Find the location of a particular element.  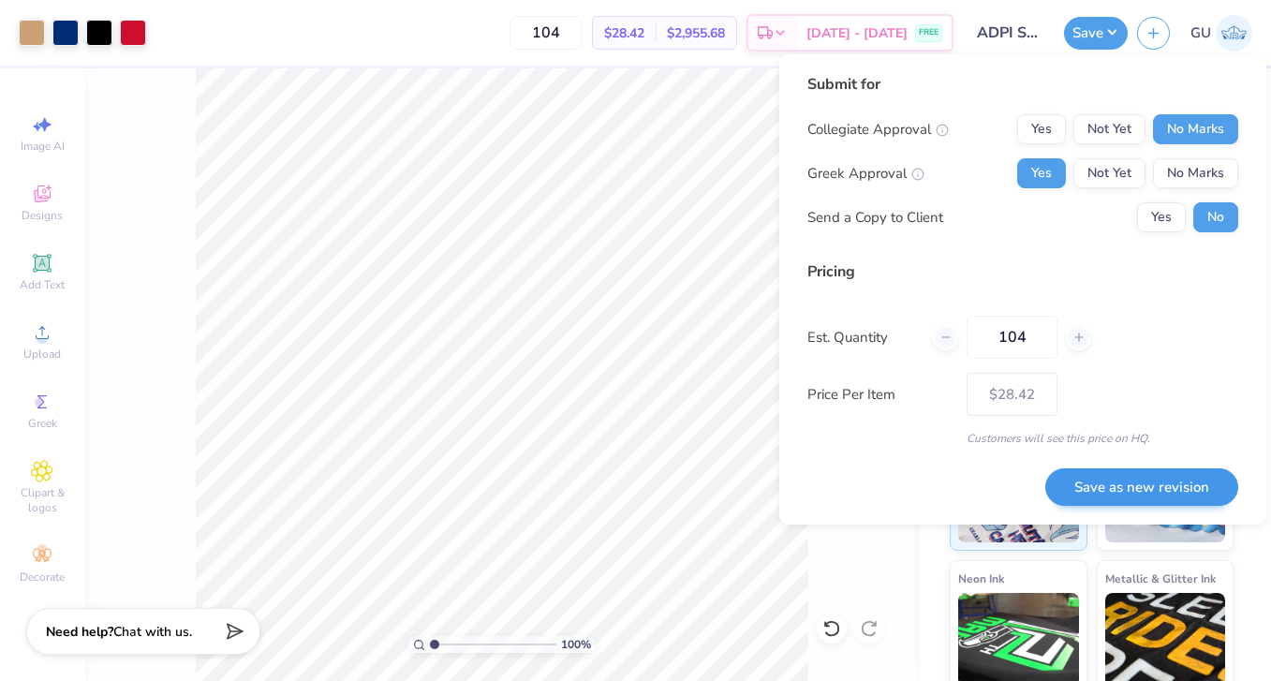

div: Send a Copy to Client is located at coordinates (874, 217).